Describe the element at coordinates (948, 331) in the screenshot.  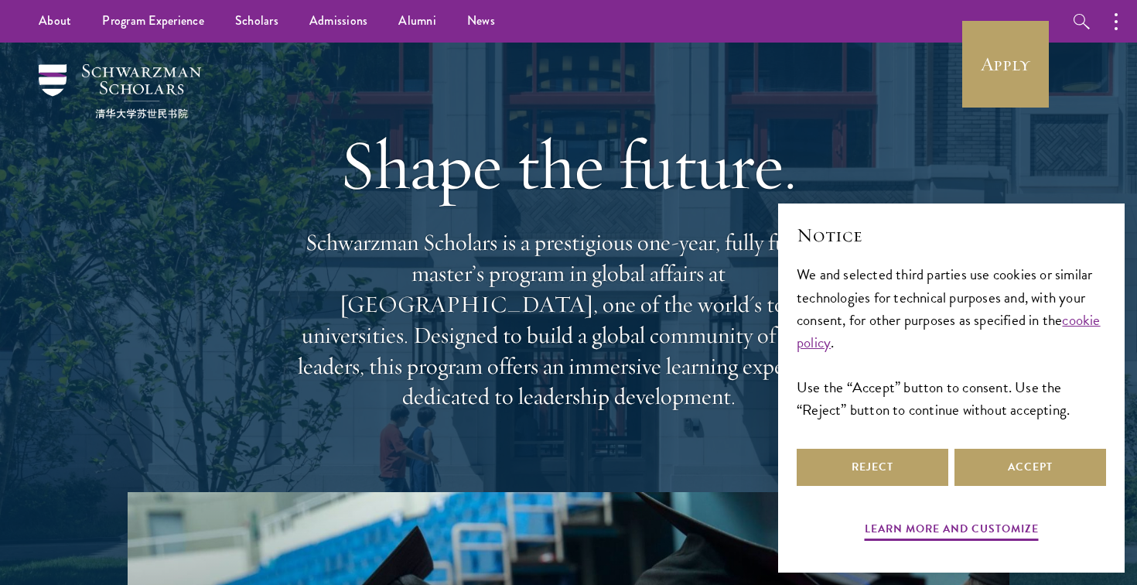
I see `a: cookie policy` at that location.